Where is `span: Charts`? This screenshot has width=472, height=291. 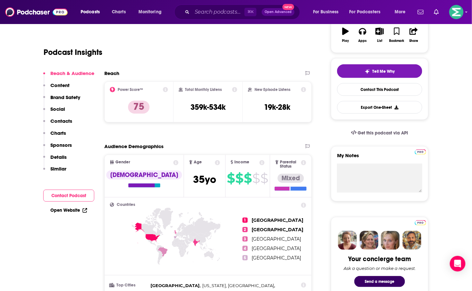 span: Charts is located at coordinates (119, 12).